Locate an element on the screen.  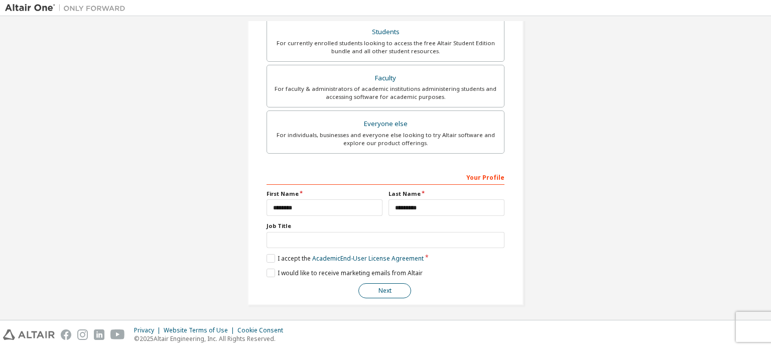
div: Website Terms of Use is located at coordinates (200, 330).